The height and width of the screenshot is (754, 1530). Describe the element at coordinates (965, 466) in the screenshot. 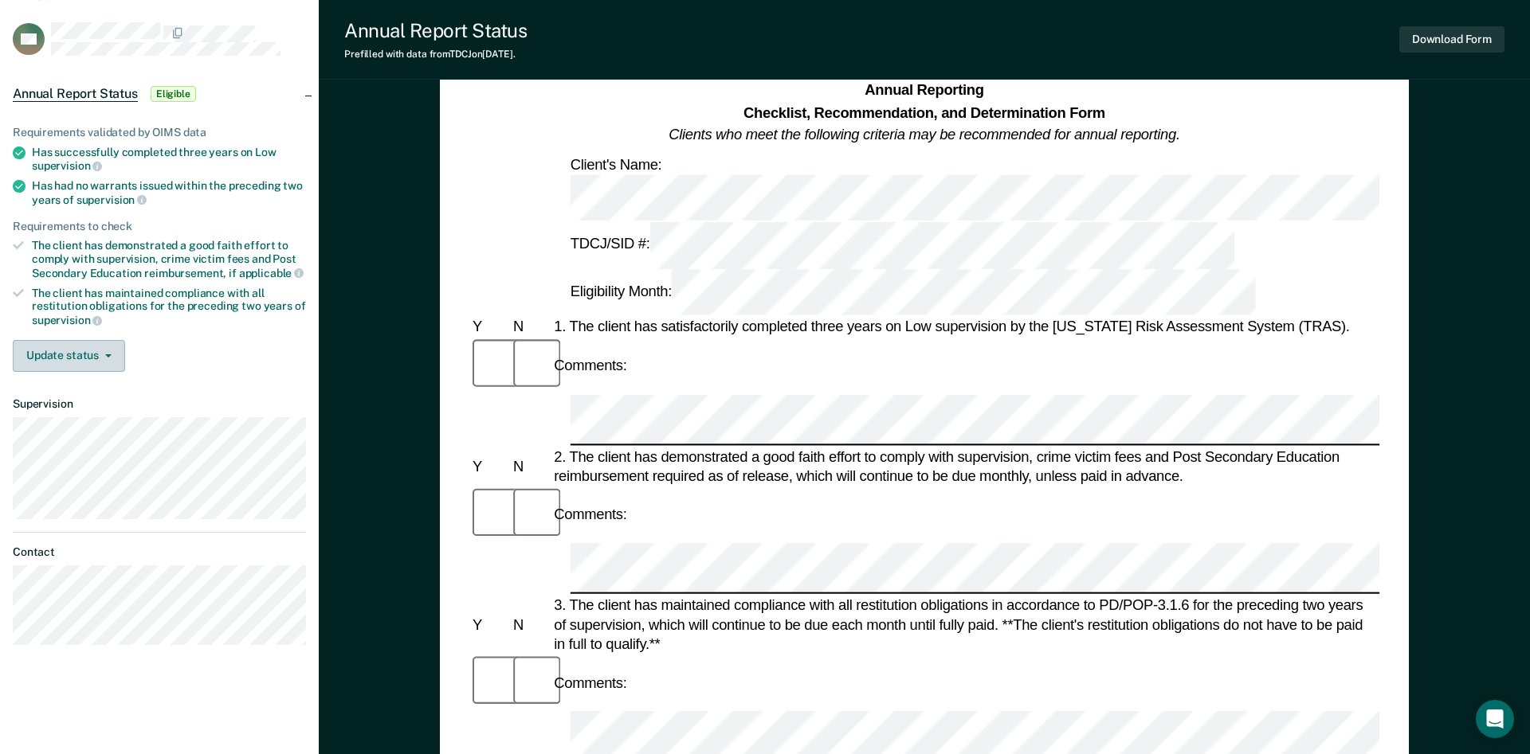

I see `div: 2. The client has demonstrated a good faith effort to comply with supervision, crime victim fees ...` at that location.